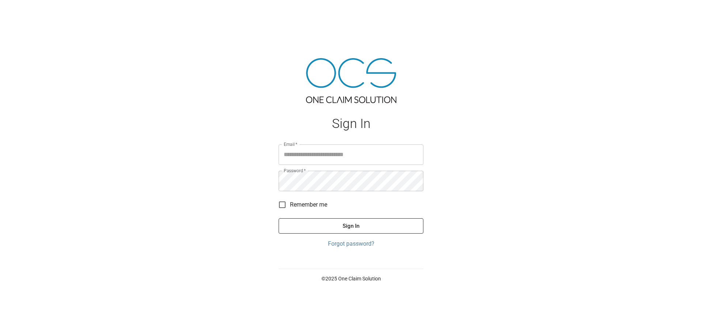 The image size is (702, 336). What do you see at coordinates (291, 144) in the screenshot?
I see `label: Email` at bounding box center [291, 144].